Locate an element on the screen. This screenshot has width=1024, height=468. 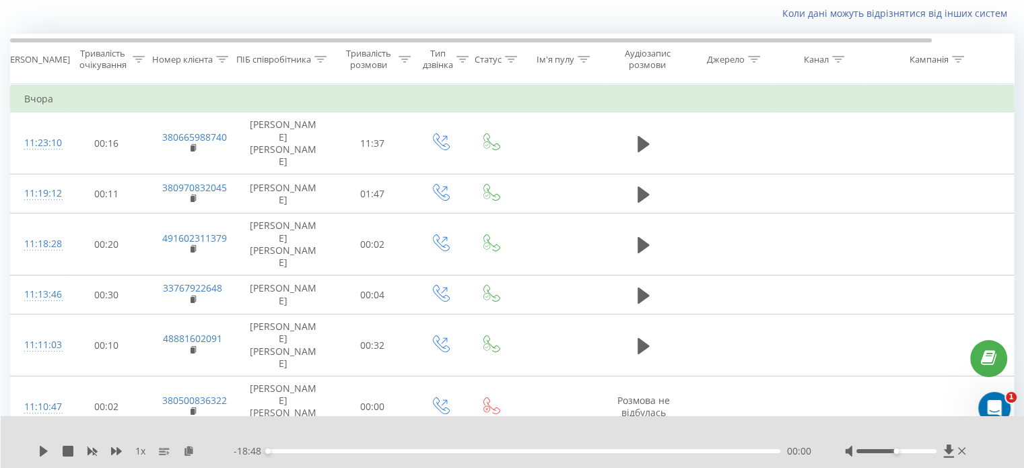
div: 11:11:03 is located at coordinates (38, 345).